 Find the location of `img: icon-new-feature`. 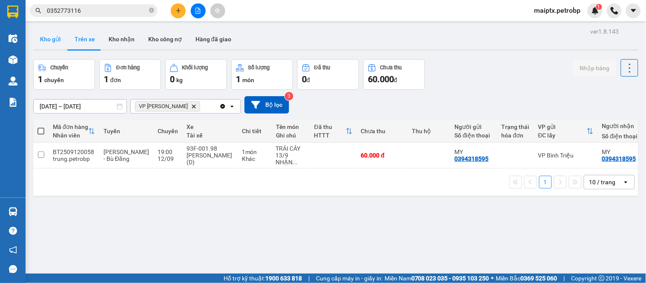

img: icon-new-feature is located at coordinates (596, 11).